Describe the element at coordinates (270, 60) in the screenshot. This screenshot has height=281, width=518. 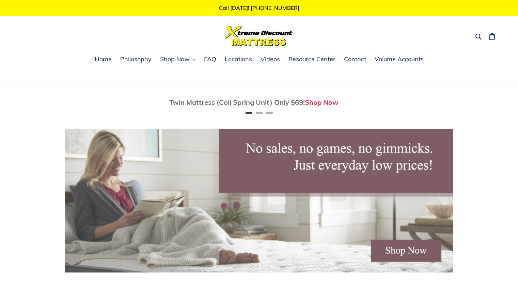
I see `a: Videos` at that location.